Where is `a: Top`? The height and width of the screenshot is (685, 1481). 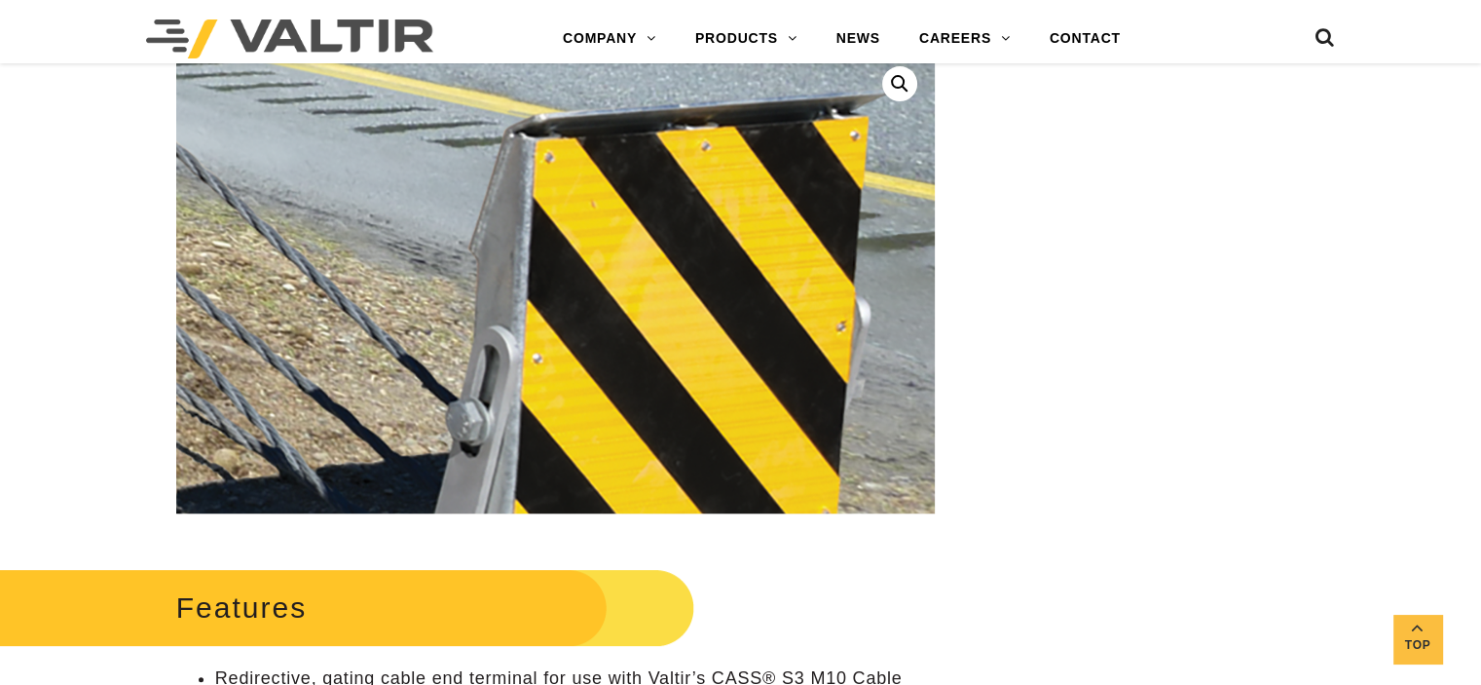
a: Top is located at coordinates (1418, 639).